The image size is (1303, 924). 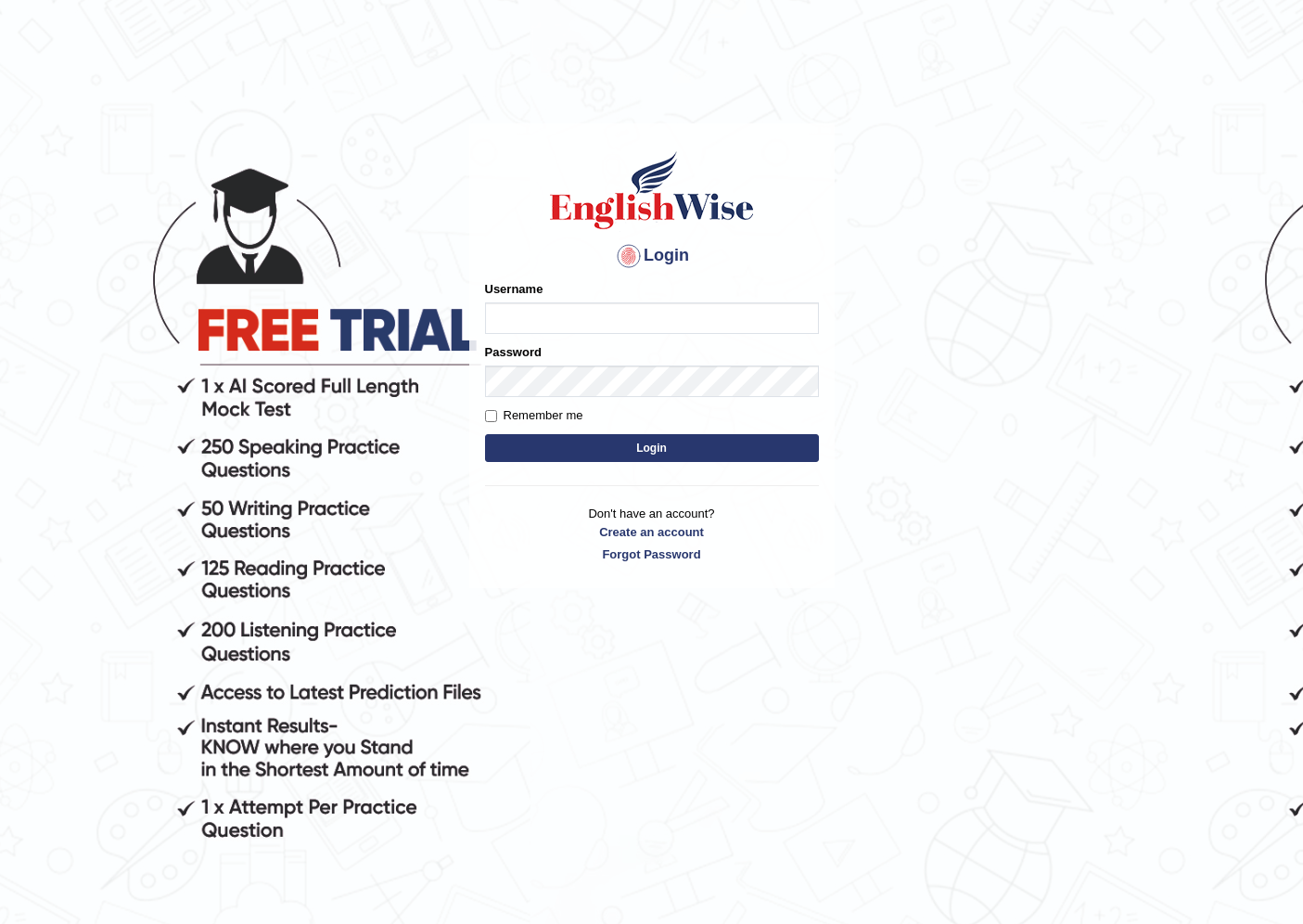 What do you see at coordinates (652, 533) in the screenshot?
I see `p: Don't have an account?` at bounding box center [652, 533].